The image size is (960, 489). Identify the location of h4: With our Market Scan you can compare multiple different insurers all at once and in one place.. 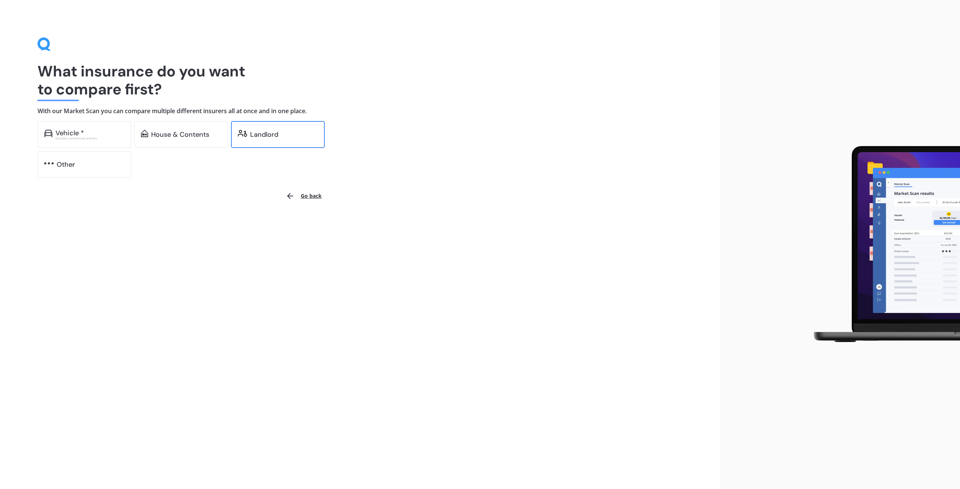
(360, 111).